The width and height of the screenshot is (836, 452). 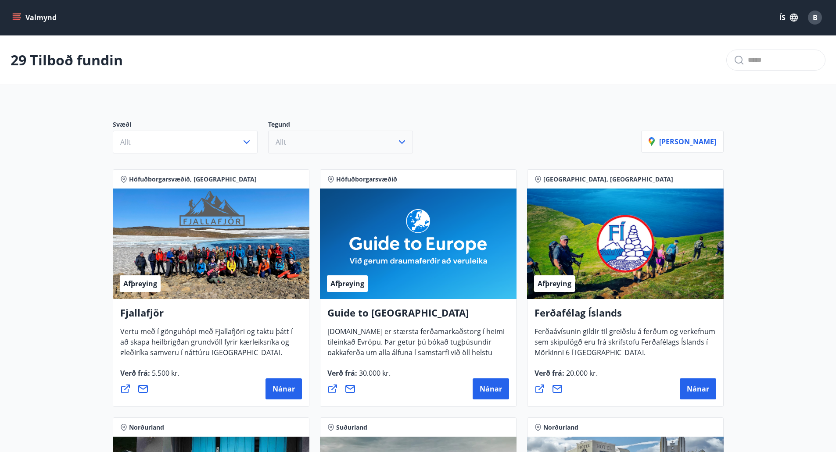 I want to click on span: 30.000 kr., so click(x=374, y=373).